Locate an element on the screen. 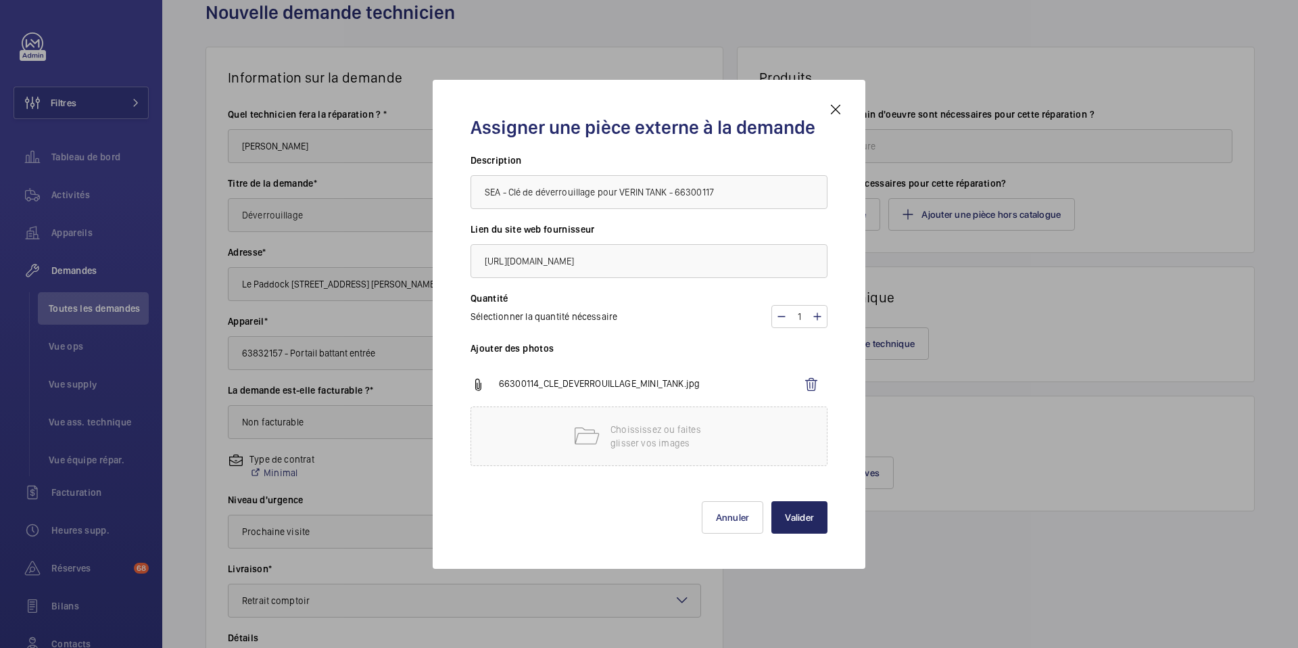  p: Choississez ou faites glisser vos images is located at coordinates (668, 436).